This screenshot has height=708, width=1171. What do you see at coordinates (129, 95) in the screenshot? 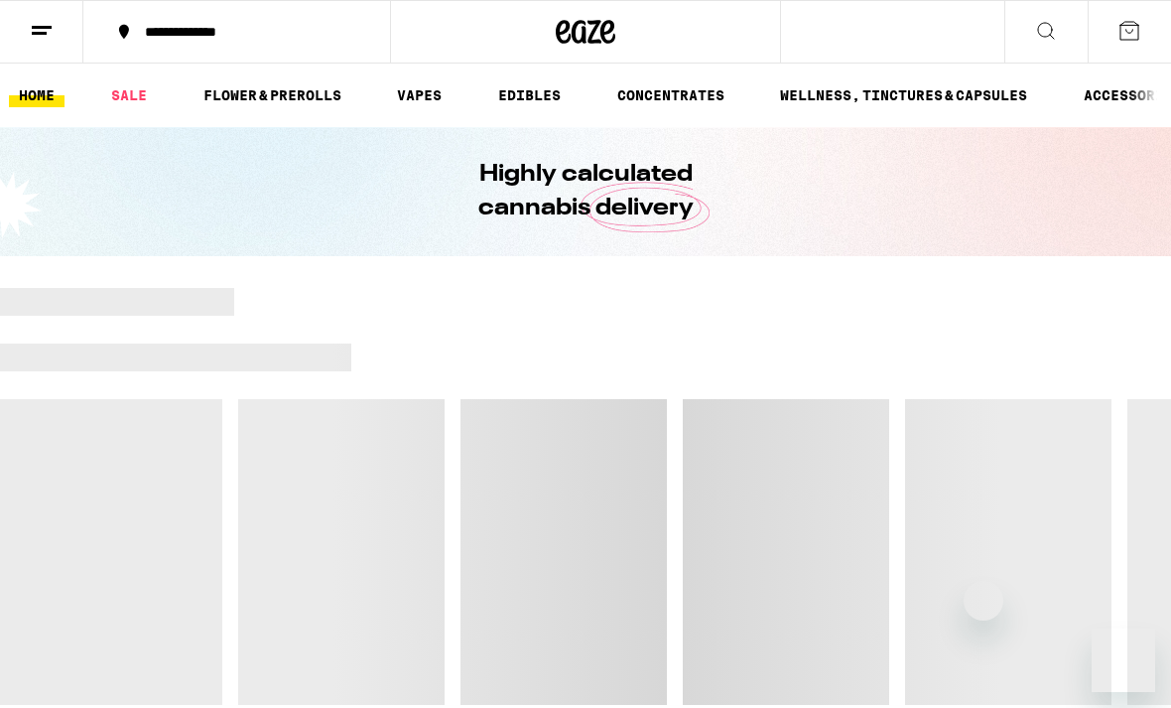
I see `a: SALE` at bounding box center [129, 95].